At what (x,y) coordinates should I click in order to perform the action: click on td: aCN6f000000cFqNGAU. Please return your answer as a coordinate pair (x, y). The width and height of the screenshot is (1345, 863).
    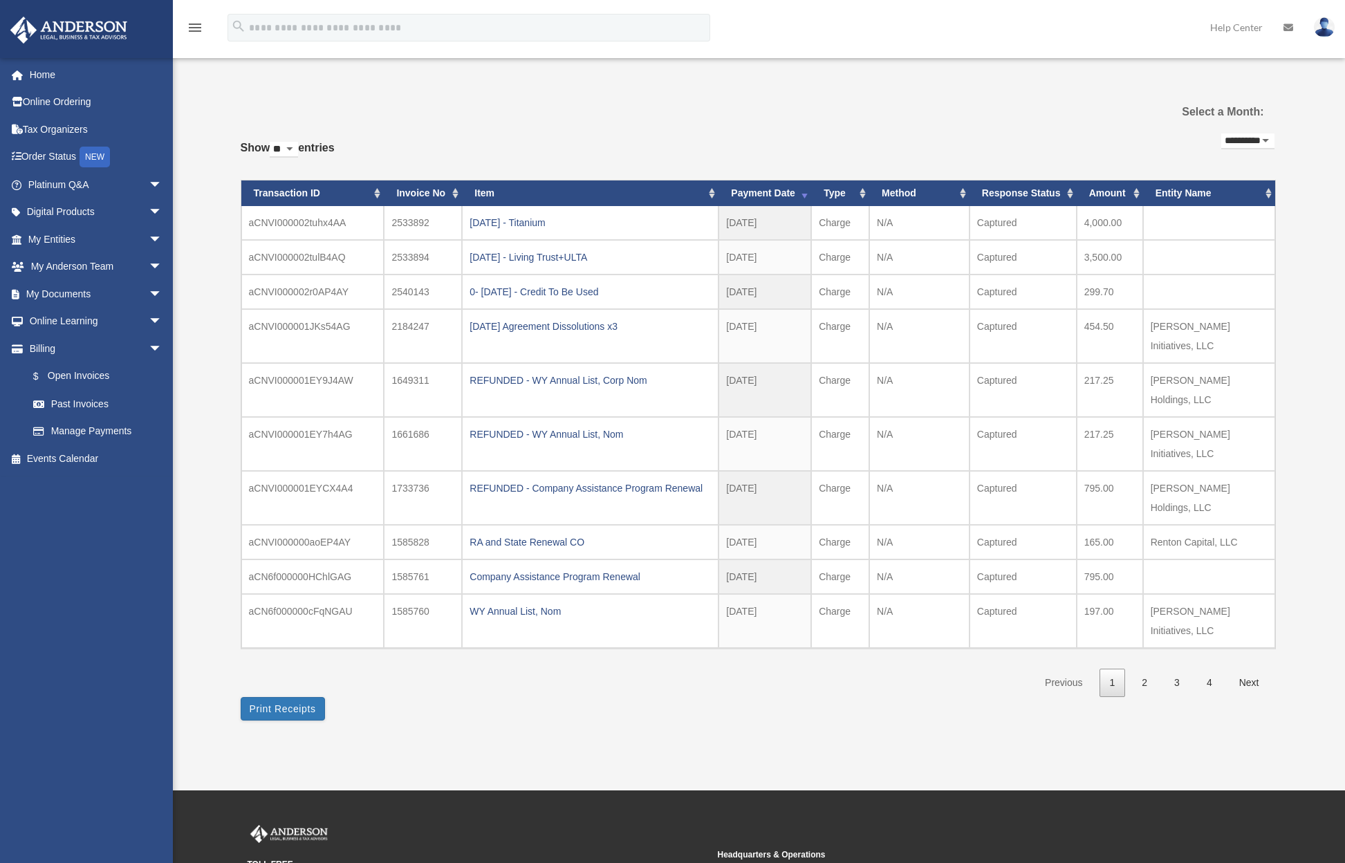
    Looking at the image, I should click on (313, 621).